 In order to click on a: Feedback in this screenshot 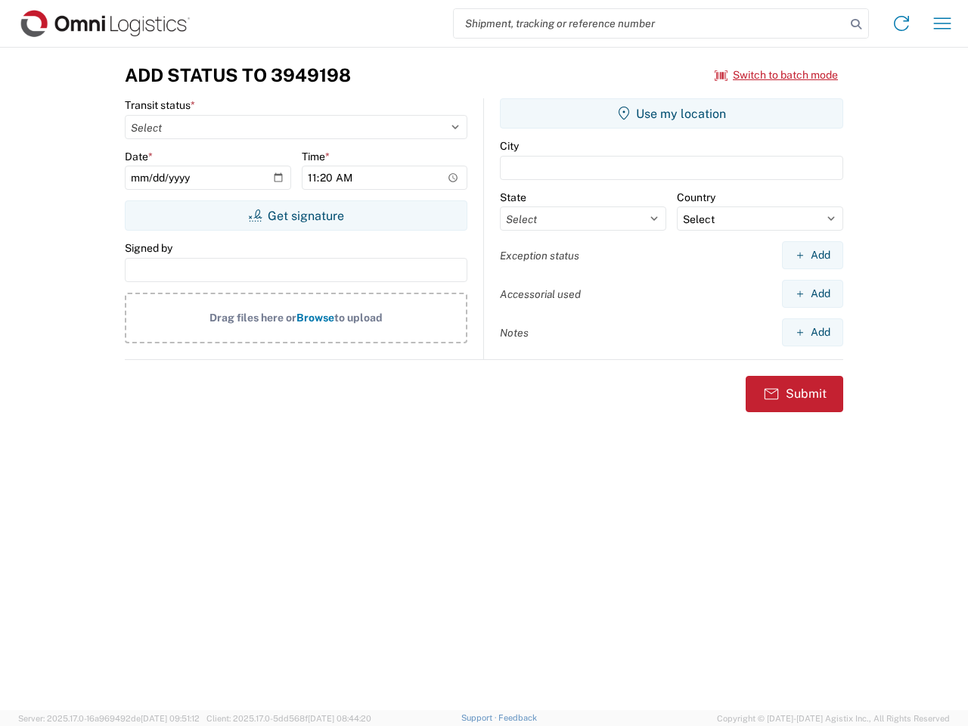, I will do `click(517, 718)`.